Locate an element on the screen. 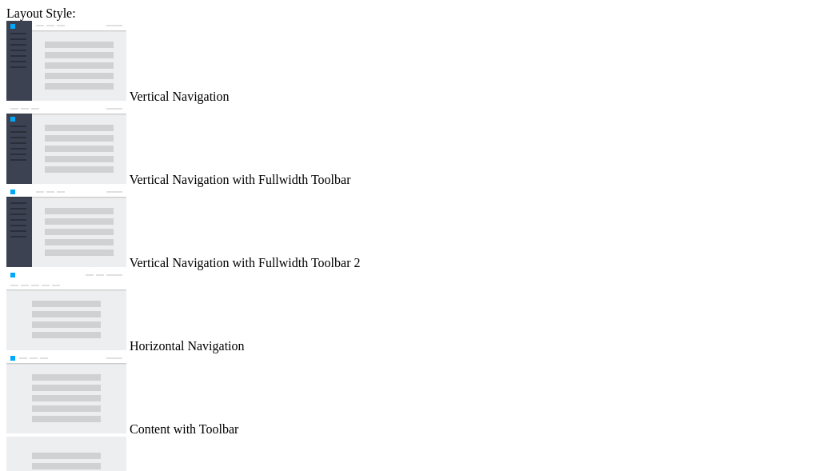 This screenshot has width=819, height=471. img: vertical-nav-with-full-toolbar-2.jpg is located at coordinates (66, 227).